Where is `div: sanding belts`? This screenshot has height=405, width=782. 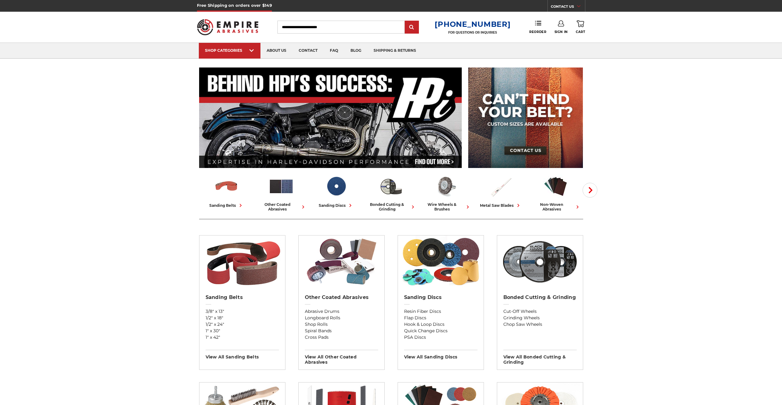
div: sanding belts is located at coordinates (227, 205).